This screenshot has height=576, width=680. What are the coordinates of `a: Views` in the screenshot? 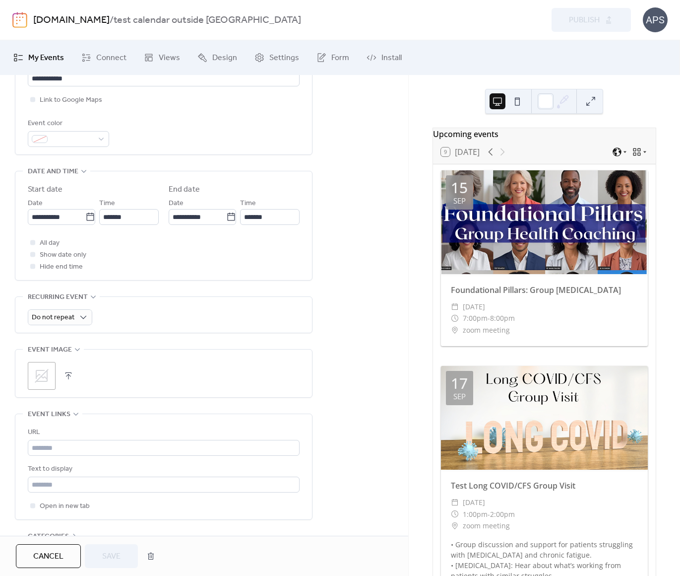 It's located at (162, 58).